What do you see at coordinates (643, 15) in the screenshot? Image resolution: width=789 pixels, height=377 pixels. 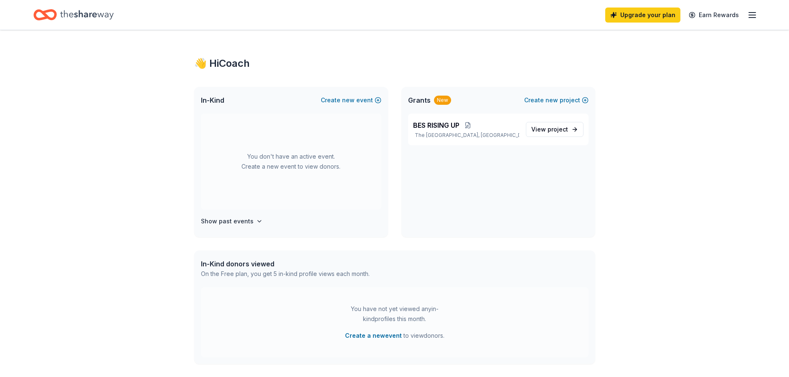 I see `a: Upgrade your plan` at bounding box center [643, 15].